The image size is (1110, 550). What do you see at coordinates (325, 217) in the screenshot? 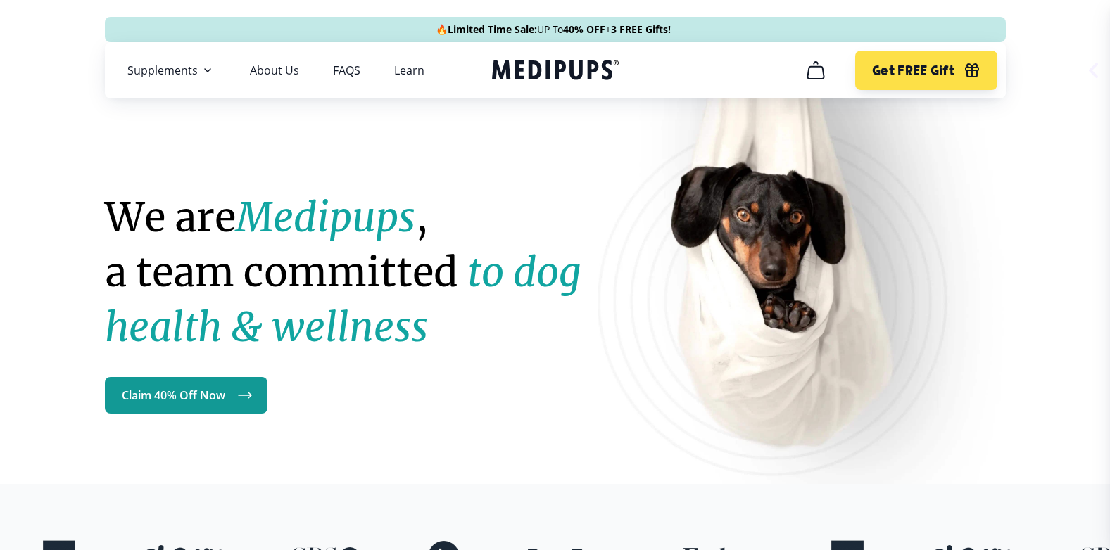
I see `strong: Medipups` at bounding box center [325, 217].